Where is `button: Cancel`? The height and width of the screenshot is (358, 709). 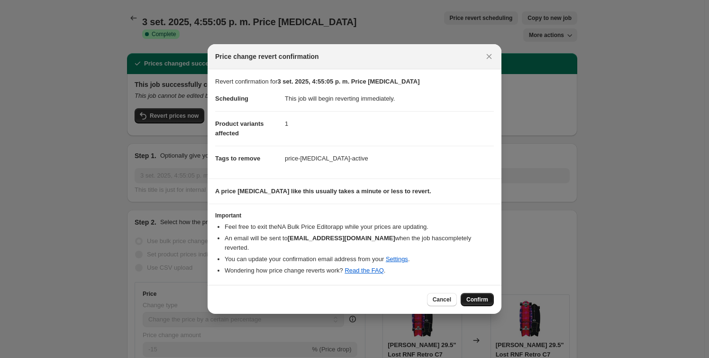
button: Cancel is located at coordinates (442, 299).